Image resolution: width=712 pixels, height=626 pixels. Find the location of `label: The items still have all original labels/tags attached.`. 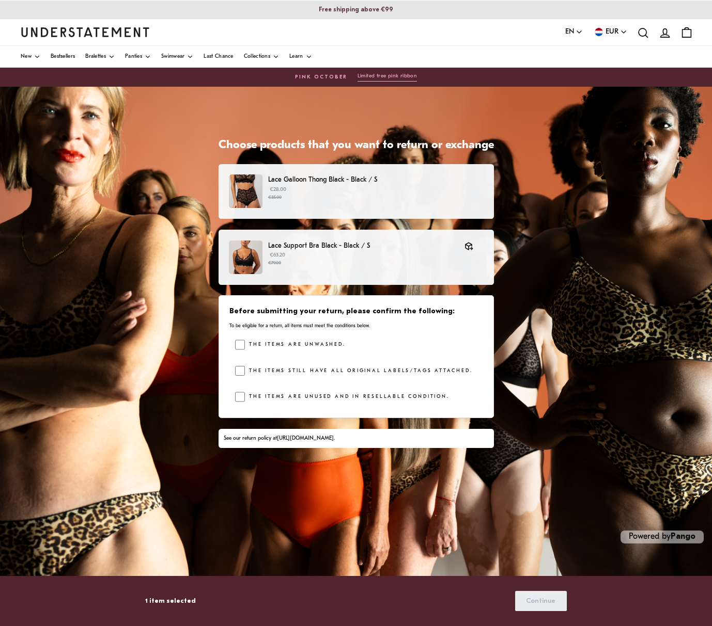

label: The items still have all original labels/tags attached. is located at coordinates (358, 371).